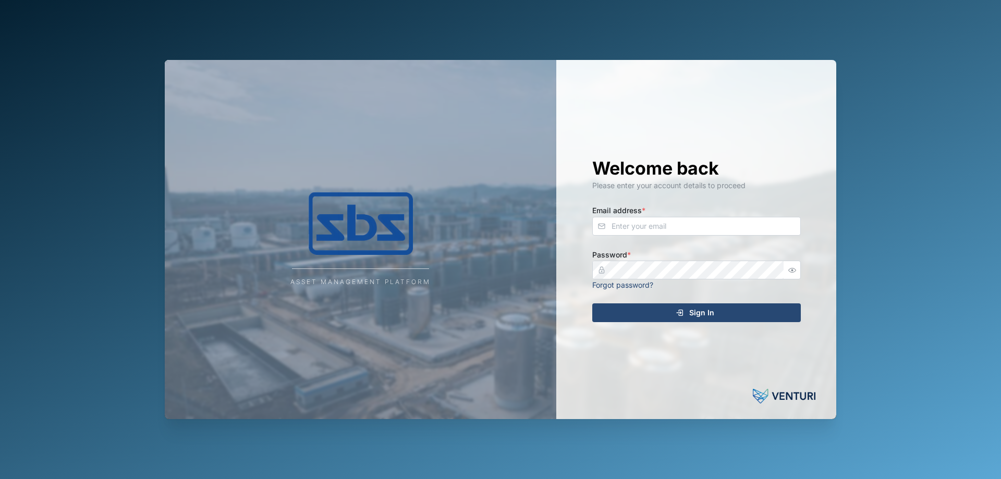 This screenshot has width=1001, height=479. What do you see at coordinates (696, 226) in the screenshot?
I see `input: Enter your email` at bounding box center [696, 226].